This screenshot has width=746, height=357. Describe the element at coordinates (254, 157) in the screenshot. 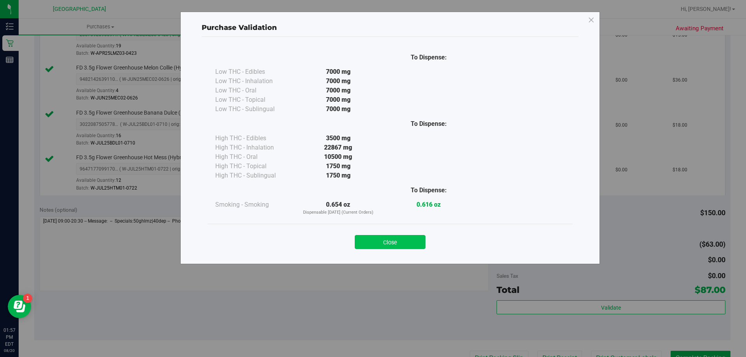

I see `div: High THC - Oral` at that location.